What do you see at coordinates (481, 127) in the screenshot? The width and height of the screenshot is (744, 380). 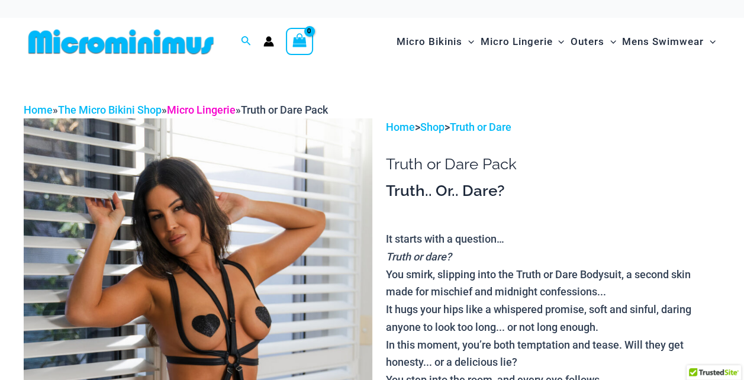 I see `a: Truth or Dare` at bounding box center [481, 127].